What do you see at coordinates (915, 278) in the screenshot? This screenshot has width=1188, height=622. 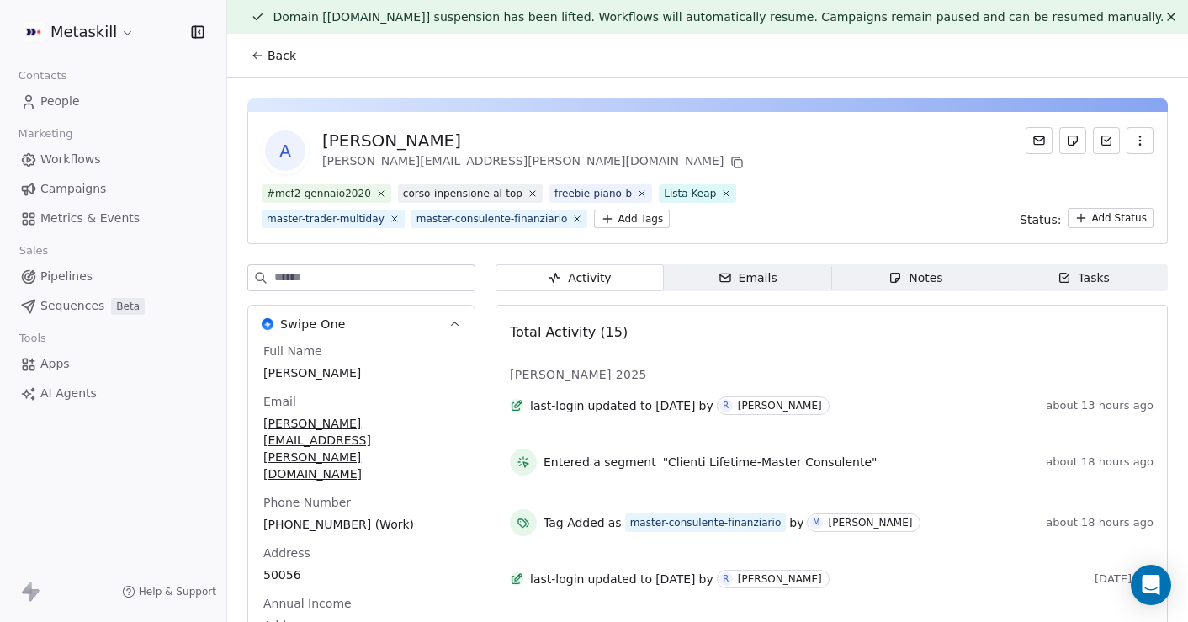 I see `div: Notes` at bounding box center [915, 278].